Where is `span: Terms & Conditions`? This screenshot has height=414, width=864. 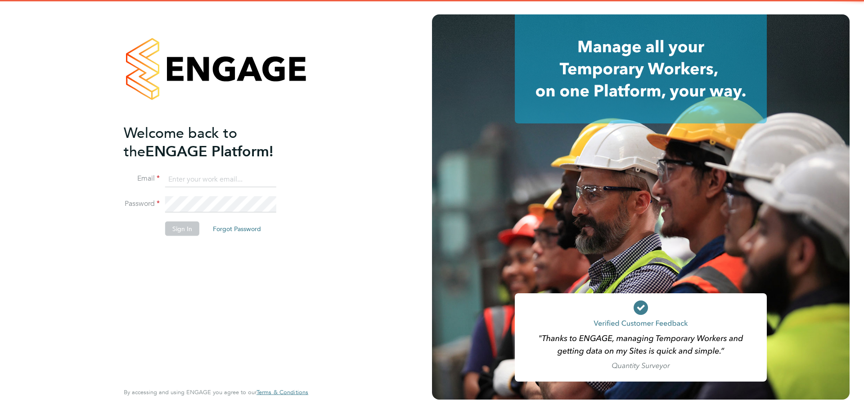
span: Terms & Conditions is located at coordinates (282, 392).